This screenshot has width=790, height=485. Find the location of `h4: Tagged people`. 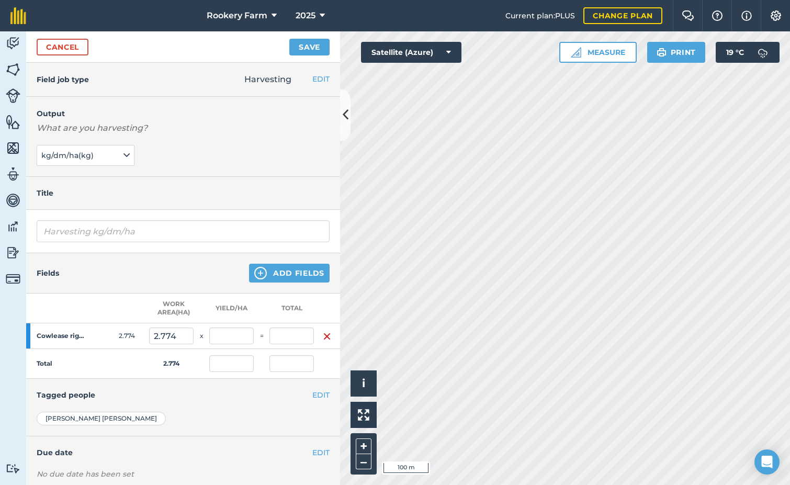

h4: Tagged people is located at coordinates (183, 395).